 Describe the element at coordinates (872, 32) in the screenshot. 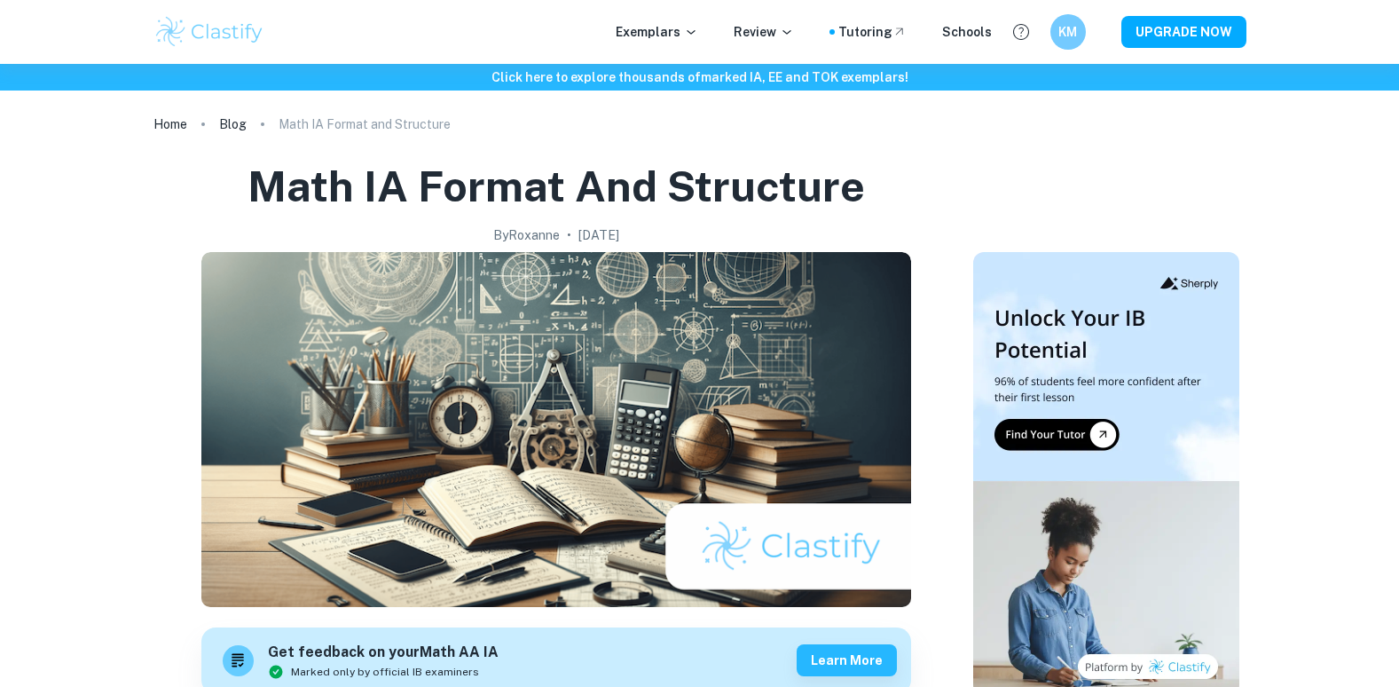

I see `div: Tutoring` at that location.